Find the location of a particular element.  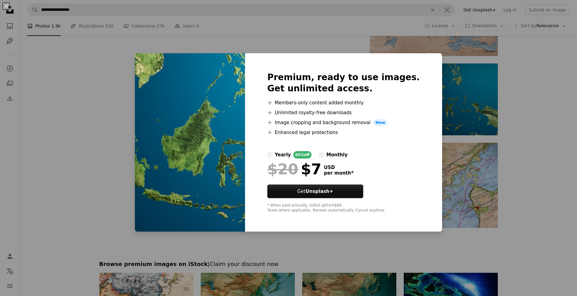

span: New is located at coordinates (380, 122).